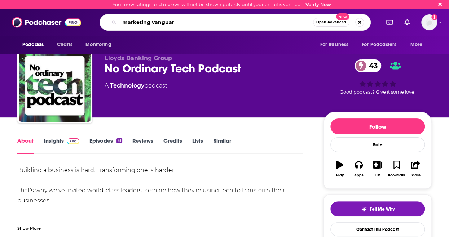  What do you see at coordinates (119, 141) in the screenshot?
I see `div: 31` at bounding box center [119, 141].